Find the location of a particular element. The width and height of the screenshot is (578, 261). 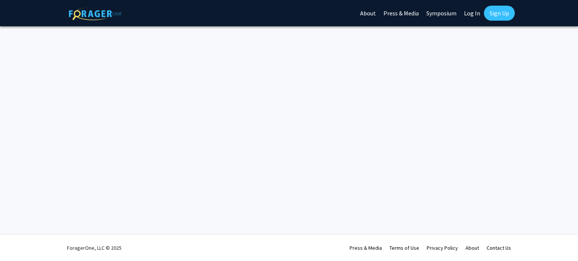

a: Contact Us is located at coordinates (498, 248).